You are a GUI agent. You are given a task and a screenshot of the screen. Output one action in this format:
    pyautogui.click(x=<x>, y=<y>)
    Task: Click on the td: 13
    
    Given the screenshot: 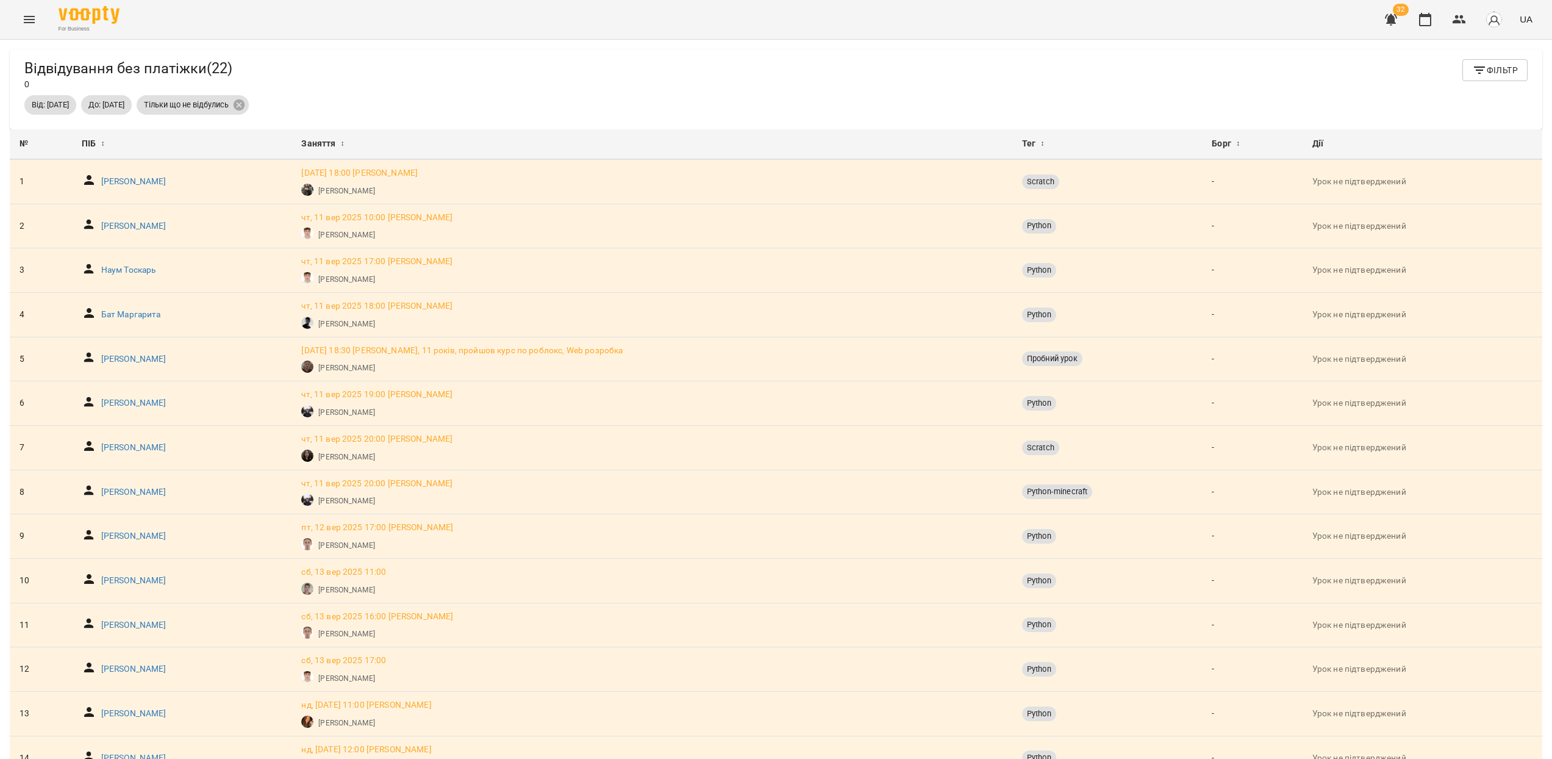 What is the action you would take?
    pyautogui.click(x=41, y=713)
    